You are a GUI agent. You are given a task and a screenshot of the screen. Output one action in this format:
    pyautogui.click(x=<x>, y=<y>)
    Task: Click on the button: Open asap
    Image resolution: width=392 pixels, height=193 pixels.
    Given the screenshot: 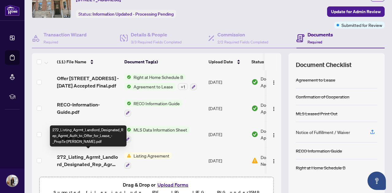 What is the action you would take?
    pyautogui.click(x=377, y=181)
    